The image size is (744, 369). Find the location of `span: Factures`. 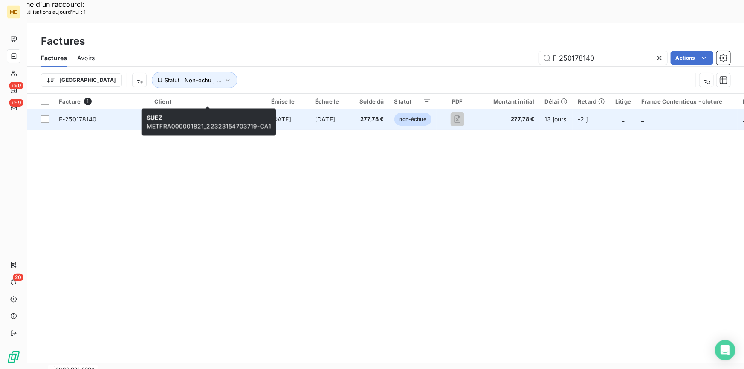

span: Factures is located at coordinates (54, 58).